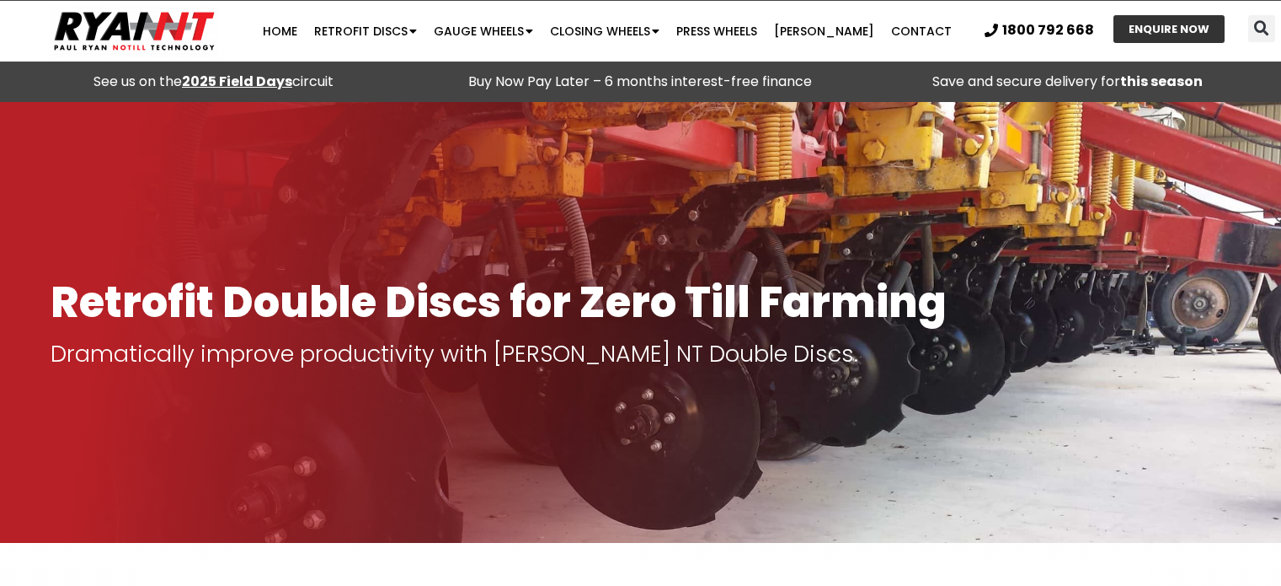 This screenshot has width=1281, height=586. What do you see at coordinates (280, 31) in the screenshot?
I see `a: Home` at bounding box center [280, 31].